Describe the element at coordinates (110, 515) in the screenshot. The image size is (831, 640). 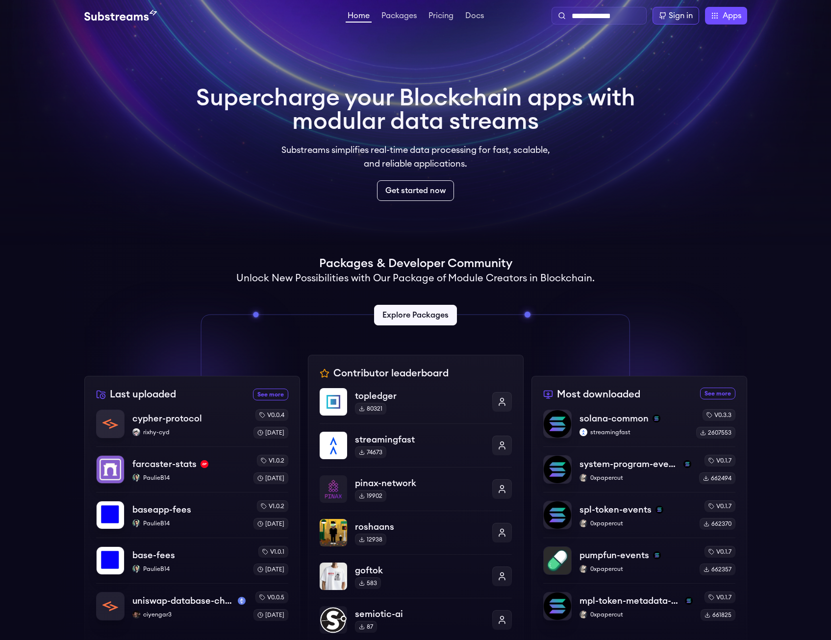
I see `img: baseapp-fees` at that location.